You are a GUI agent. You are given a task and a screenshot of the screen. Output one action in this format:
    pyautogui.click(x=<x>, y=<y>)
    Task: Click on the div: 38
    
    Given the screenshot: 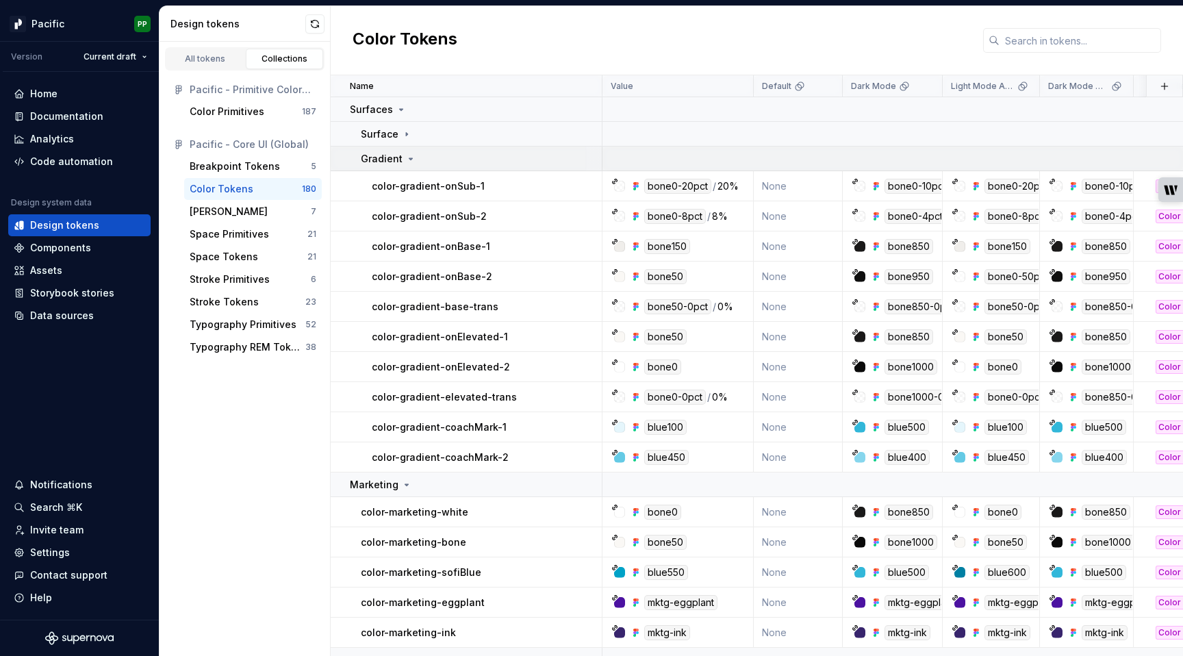 What is the action you would take?
    pyautogui.click(x=311, y=347)
    